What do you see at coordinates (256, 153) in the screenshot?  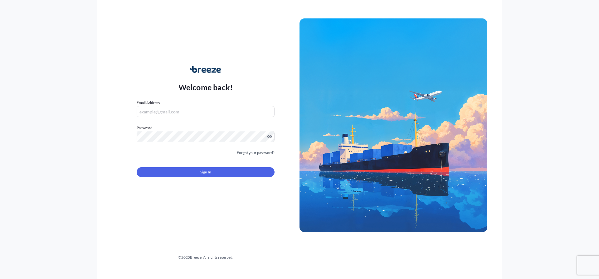 I see `a: Forgot your password?` at bounding box center [256, 153].